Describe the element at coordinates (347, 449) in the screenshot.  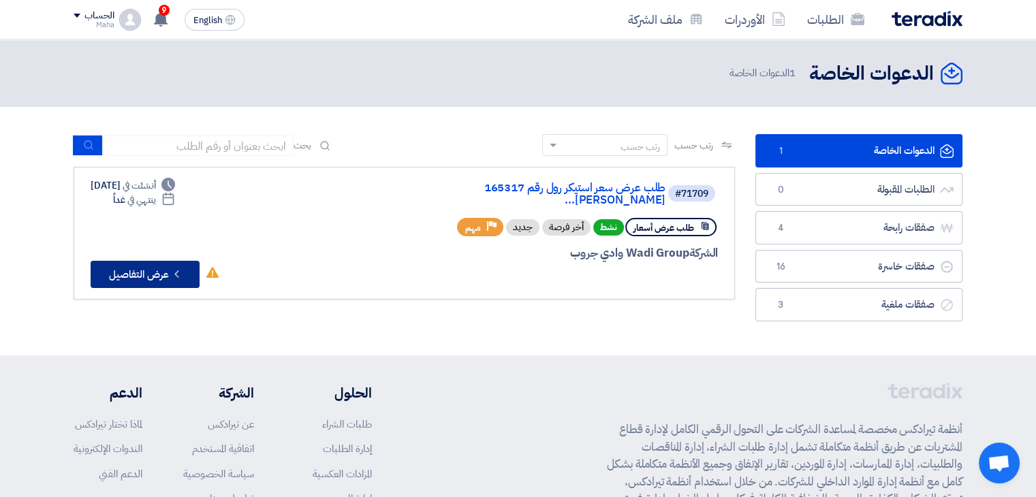
I see `a: إدارة الطلبات` at that location.